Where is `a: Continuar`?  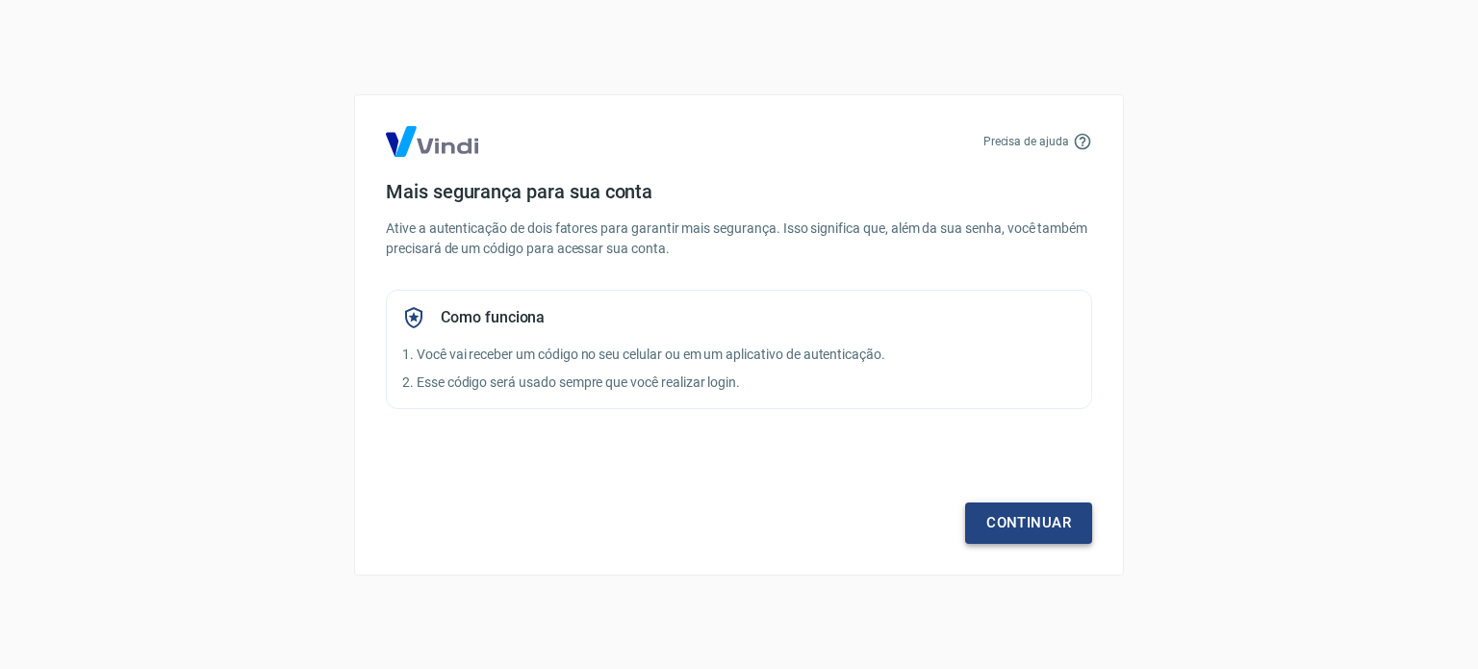 a: Continuar is located at coordinates (1028, 522).